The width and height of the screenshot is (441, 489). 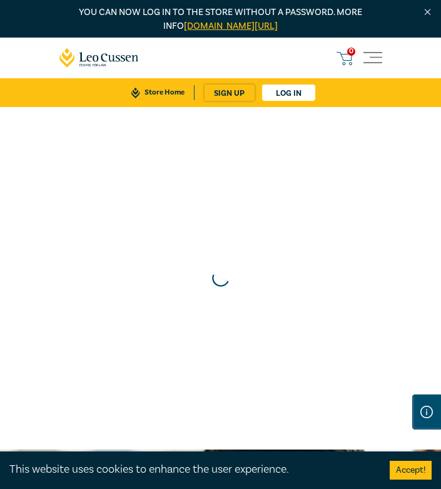 What do you see at coordinates (427, 412) in the screenshot?
I see `img: Information Icon` at bounding box center [427, 412].